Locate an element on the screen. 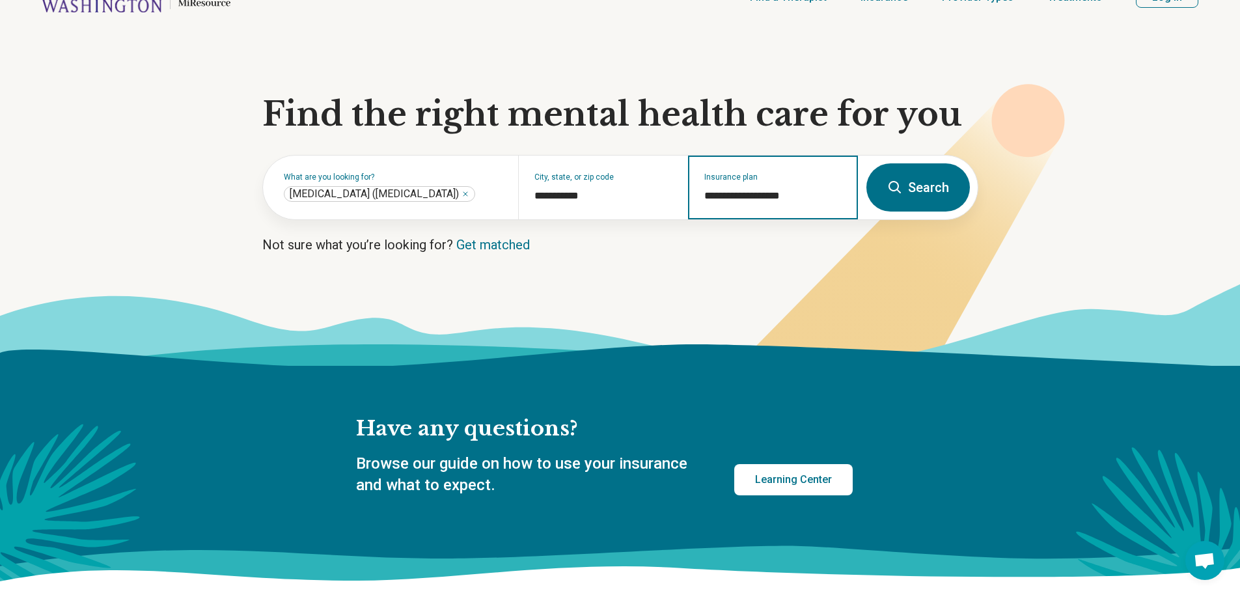 The image size is (1240, 593). a: Get matched is located at coordinates (493, 245).